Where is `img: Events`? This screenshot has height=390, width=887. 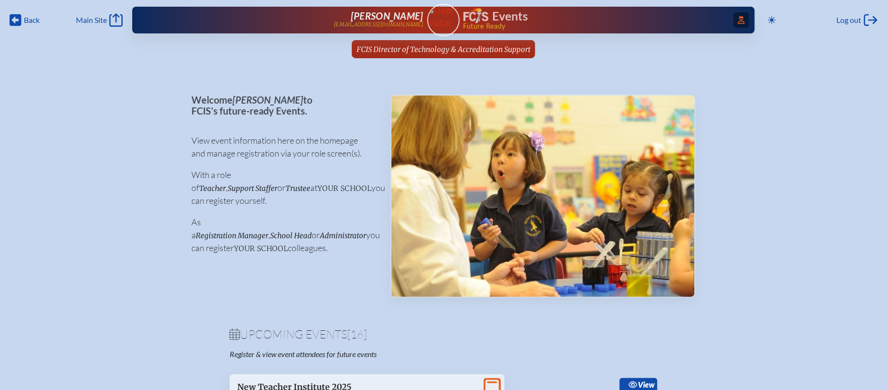 img: Events is located at coordinates (543, 196).